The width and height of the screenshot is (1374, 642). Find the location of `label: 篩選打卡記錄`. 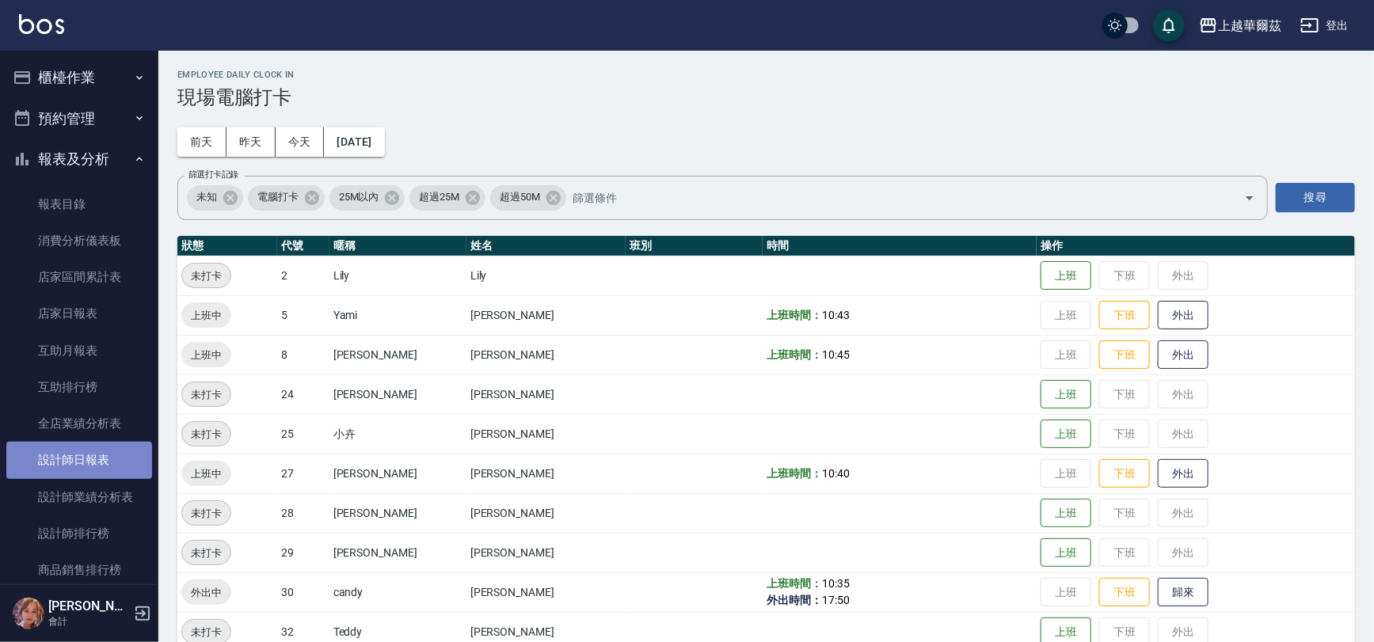

label: 篩選打卡記錄 is located at coordinates (213, 174).